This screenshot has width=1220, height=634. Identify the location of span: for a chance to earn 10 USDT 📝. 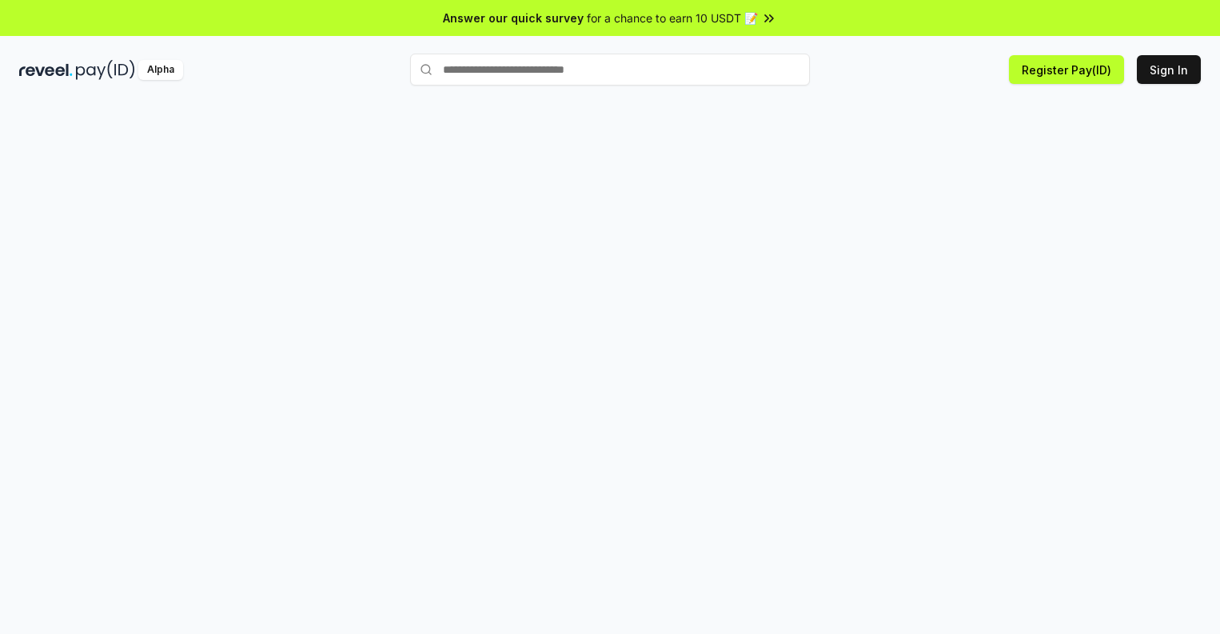
(672, 18).